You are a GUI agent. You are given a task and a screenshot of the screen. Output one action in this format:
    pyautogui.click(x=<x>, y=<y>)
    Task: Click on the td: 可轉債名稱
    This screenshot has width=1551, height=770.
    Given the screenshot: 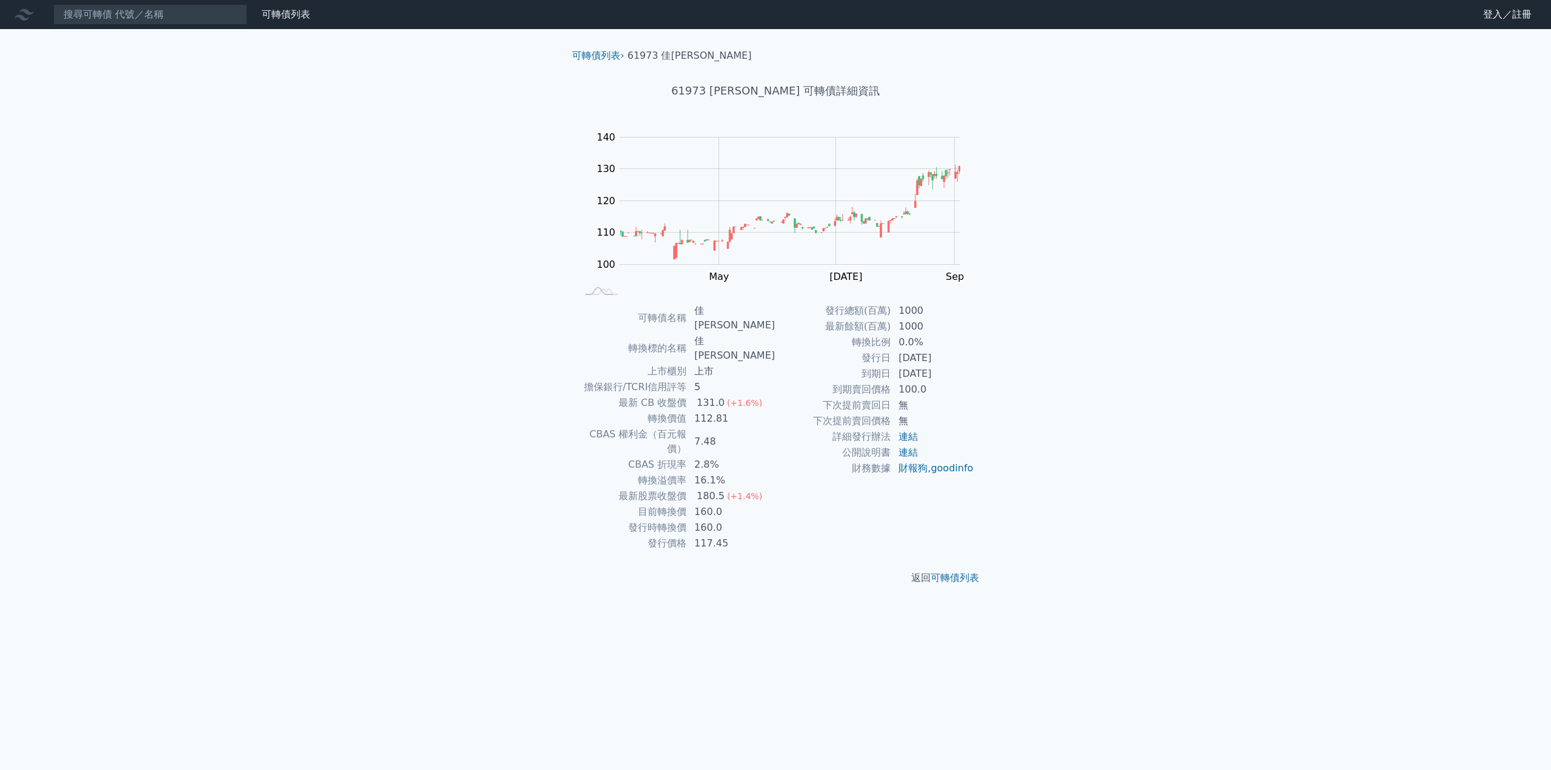 What is the action you would take?
    pyautogui.click(x=632, y=318)
    